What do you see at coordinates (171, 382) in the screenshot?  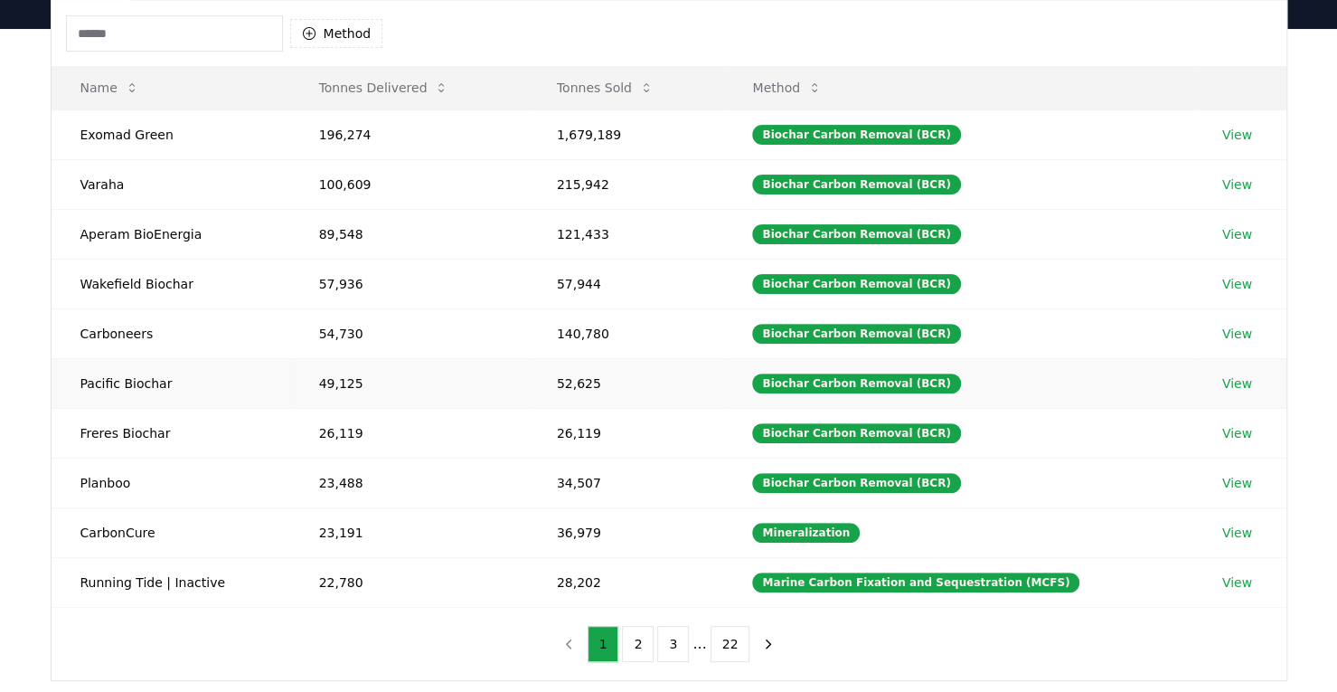 I see `td: Pacific Biochar` at bounding box center [171, 382].